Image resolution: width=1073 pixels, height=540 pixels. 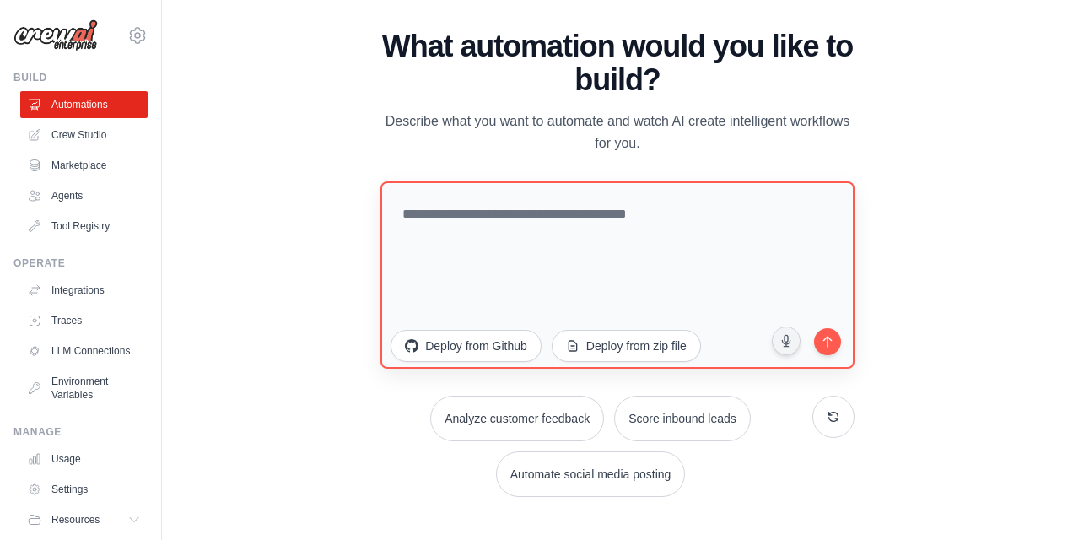 I want to click on p: Describe what you want to automate and watch AI create intelligent workflows for you., so click(x=618, y=132).